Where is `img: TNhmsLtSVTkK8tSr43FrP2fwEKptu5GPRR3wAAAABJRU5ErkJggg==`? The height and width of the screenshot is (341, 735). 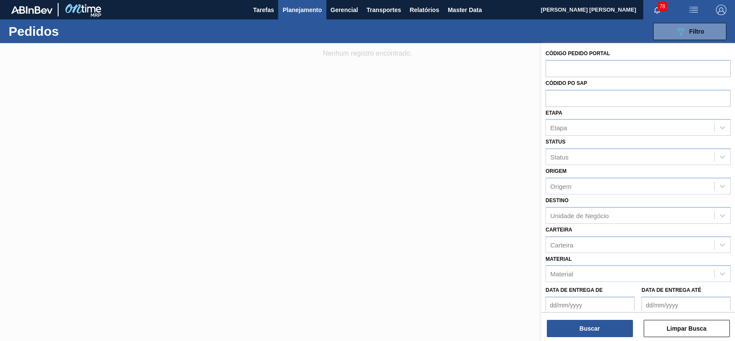 img: TNhmsLtSVTkK8tSr43FrP2fwEKptu5GPRR3wAAAABJRU5ErkJggg== is located at coordinates (32, 10).